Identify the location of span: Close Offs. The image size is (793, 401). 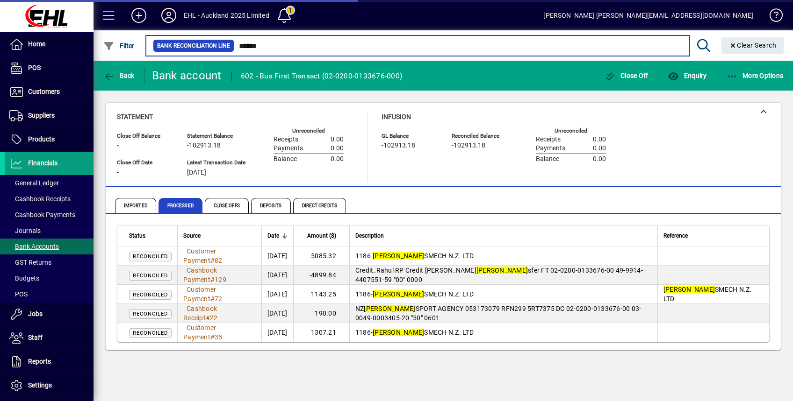
(227, 206).